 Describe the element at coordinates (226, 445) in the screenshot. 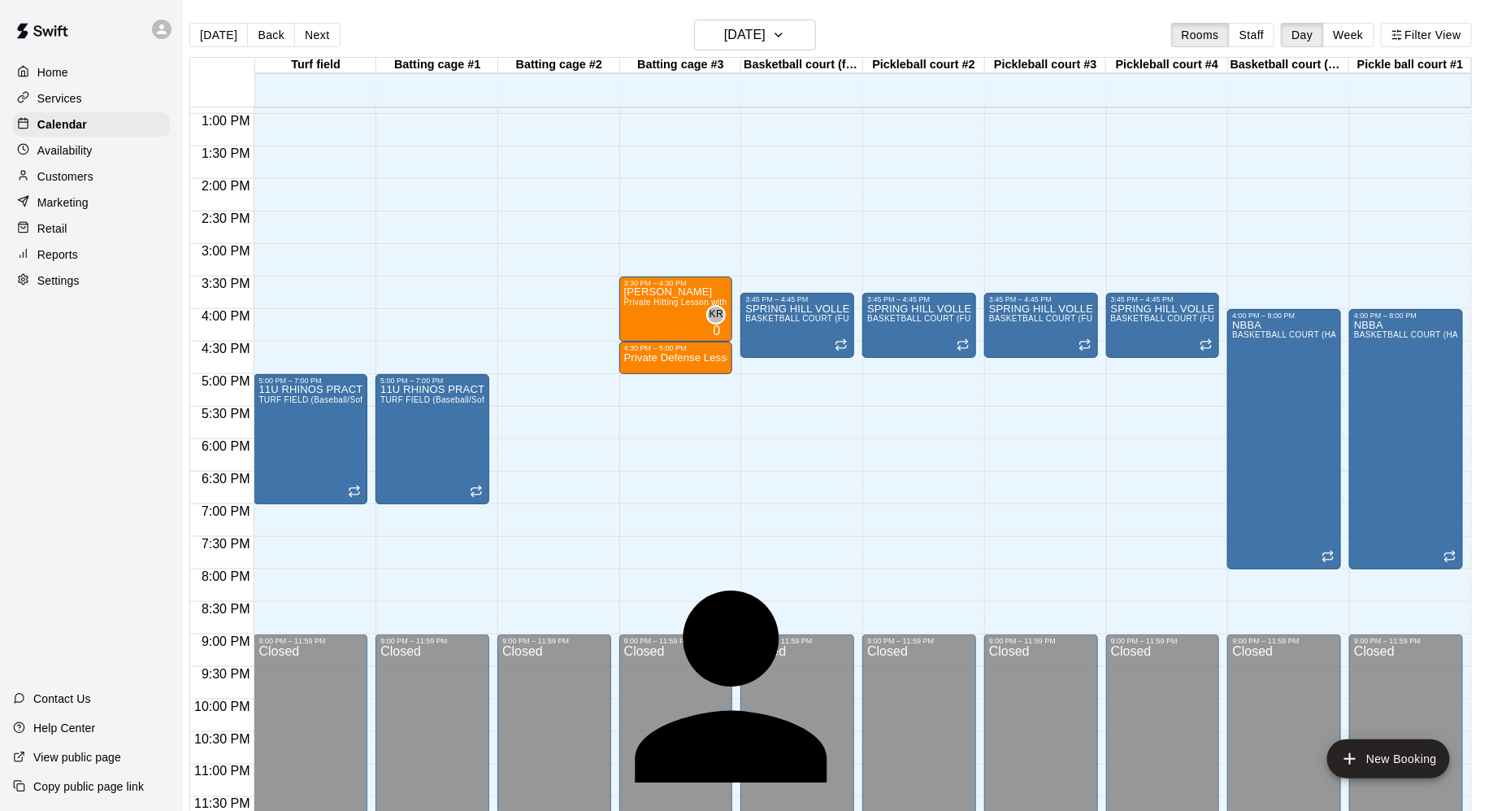

I see `span: 6:00 PM` at that location.